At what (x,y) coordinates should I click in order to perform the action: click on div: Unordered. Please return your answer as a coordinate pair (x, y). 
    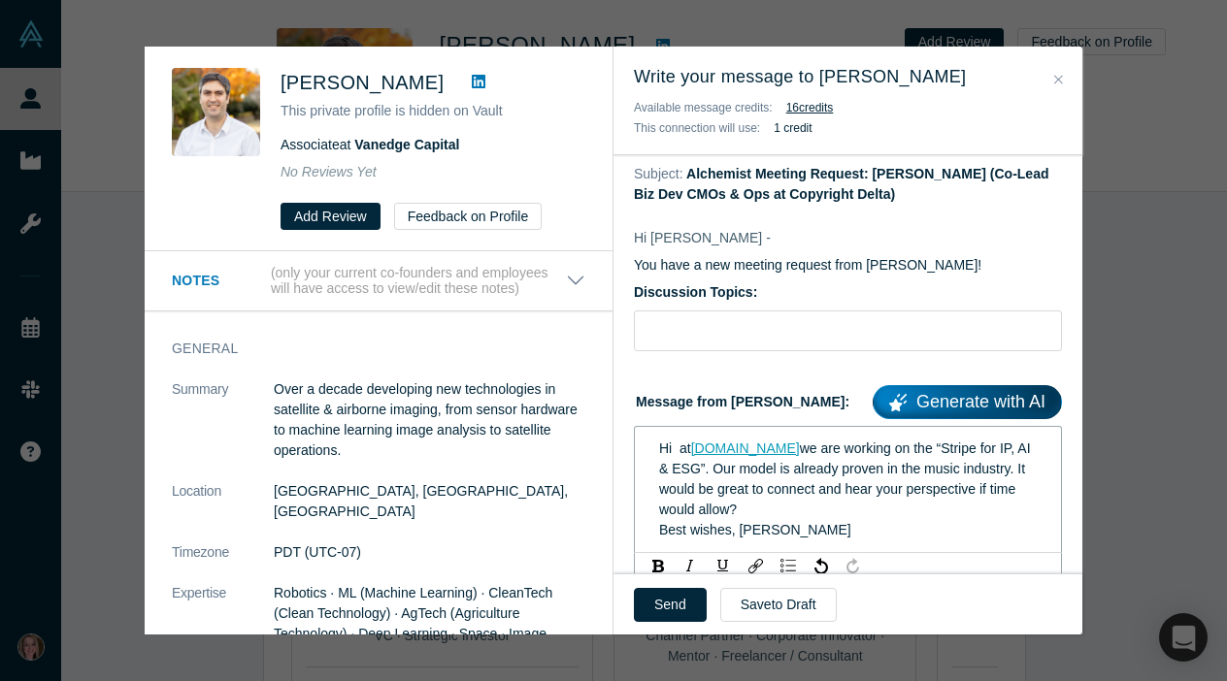
    Looking at the image, I should click on (788, 566).